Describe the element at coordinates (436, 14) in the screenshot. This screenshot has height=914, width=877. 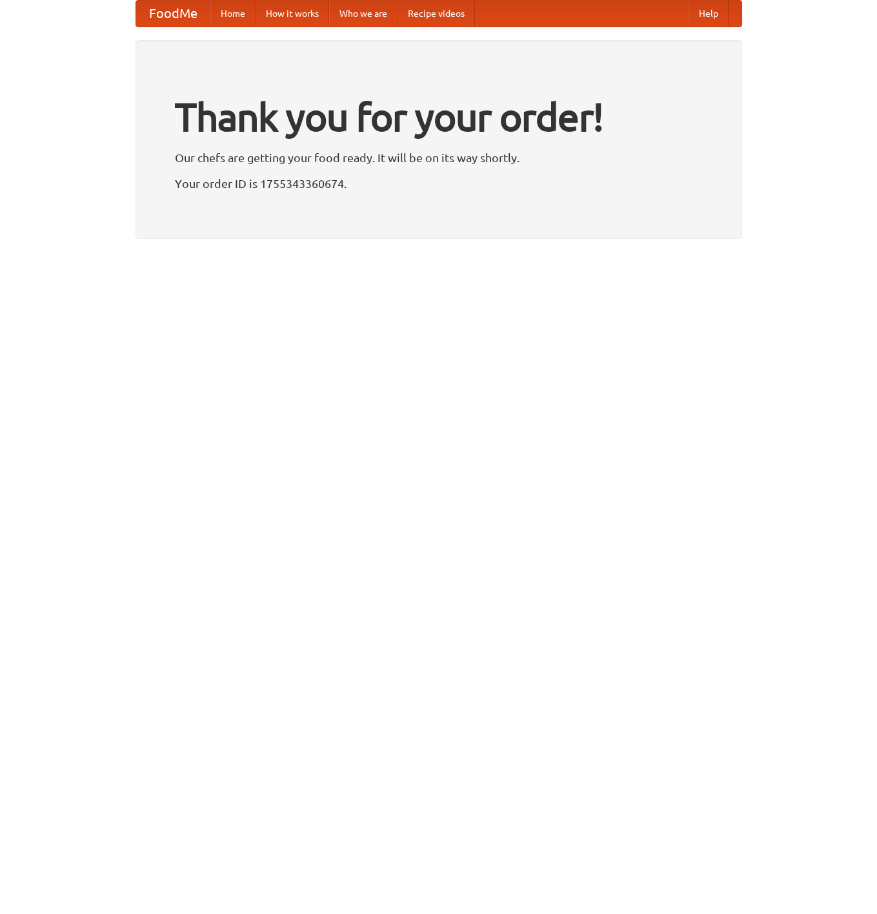
I see `a: Recipe videos` at that location.